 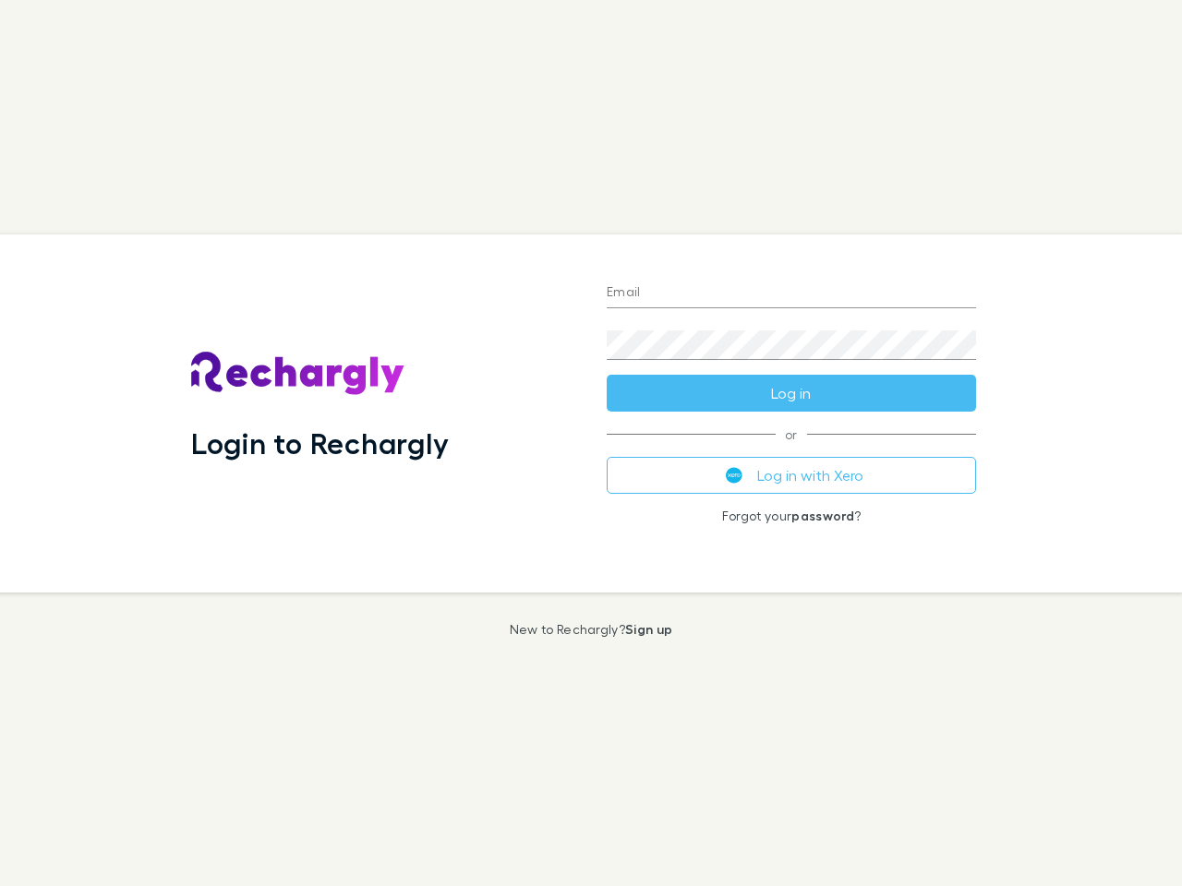 What do you see at coordinates (734, 476) in the screenshot?
I see `img: Xero's logo` at bounding box center [734, 476].